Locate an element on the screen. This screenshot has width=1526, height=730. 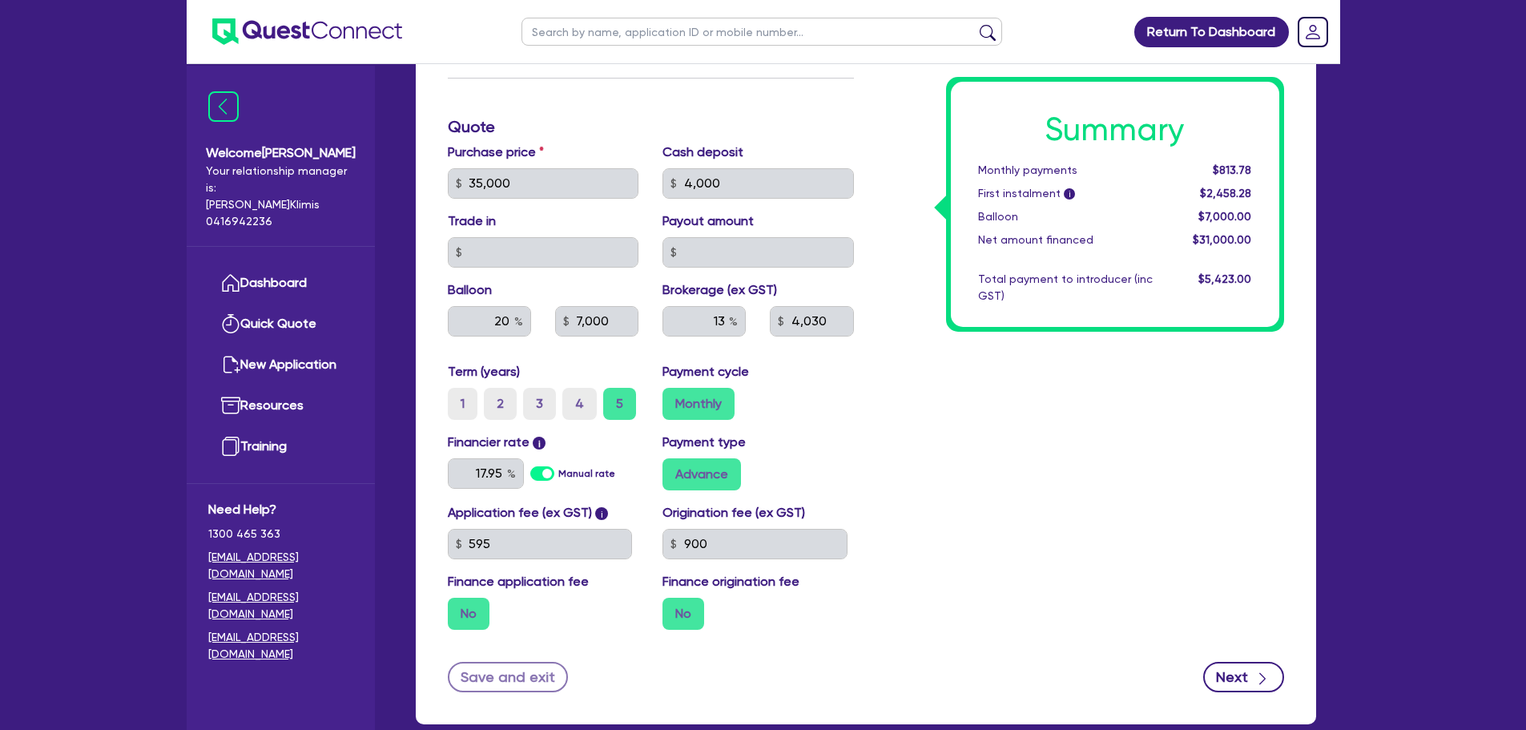
img: new-application is located at coordinates (231, 364).